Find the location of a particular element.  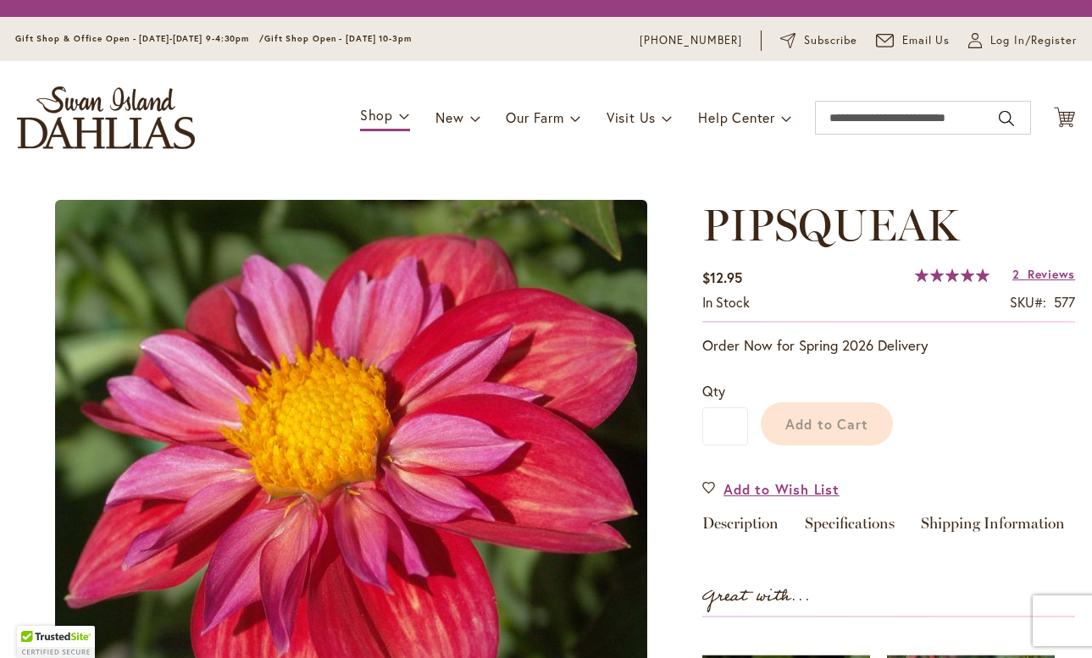

a: Email Us is located at coordinates (913, 41).